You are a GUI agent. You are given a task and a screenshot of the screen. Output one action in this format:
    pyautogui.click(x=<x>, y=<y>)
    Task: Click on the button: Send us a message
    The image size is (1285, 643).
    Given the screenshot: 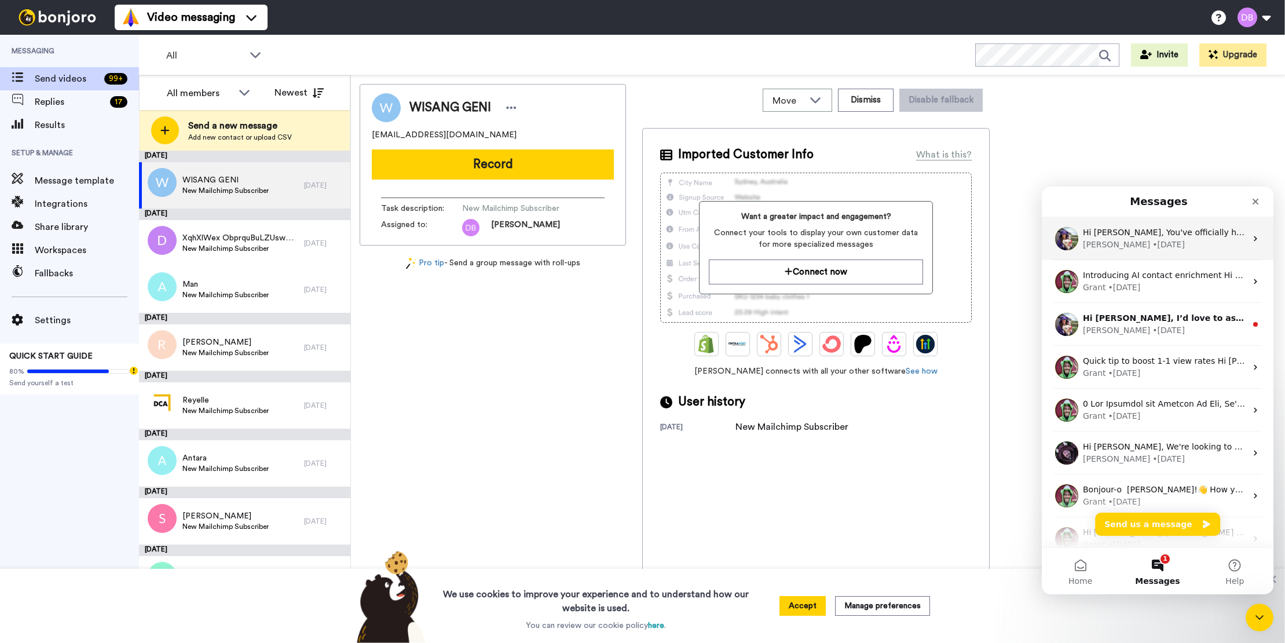 What is the action you would take?
    pyautogui.click(x=116, y=338)
    